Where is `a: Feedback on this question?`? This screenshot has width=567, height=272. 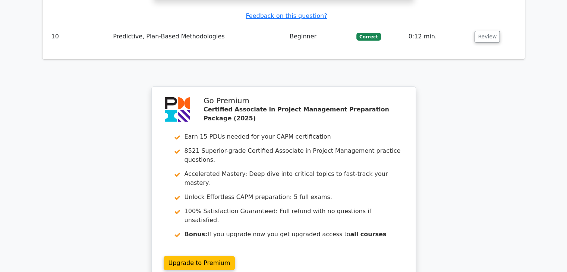
a: Feedback on this question? is located at coordinates (286, 16).